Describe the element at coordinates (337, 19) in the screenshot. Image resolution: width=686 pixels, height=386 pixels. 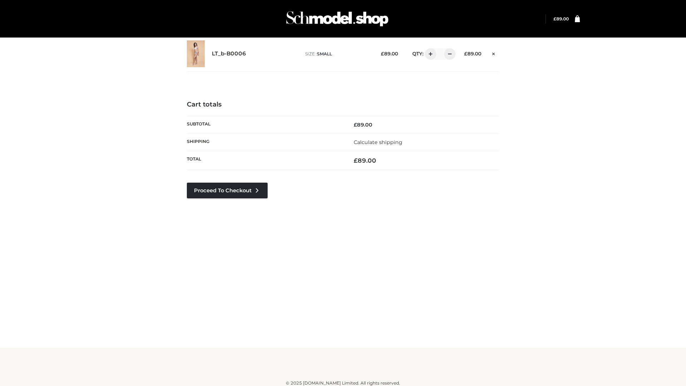
I see `a: Schmodel Admin 964` at that location.